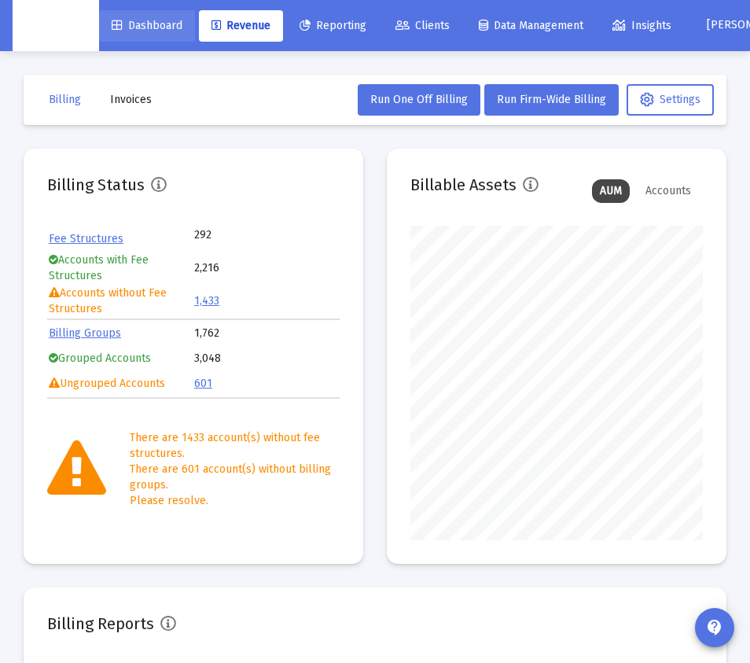  What do you see at coordinates (642, 25) in the screenshot?
I see `span: Insights` at bounding box center [642, 25].